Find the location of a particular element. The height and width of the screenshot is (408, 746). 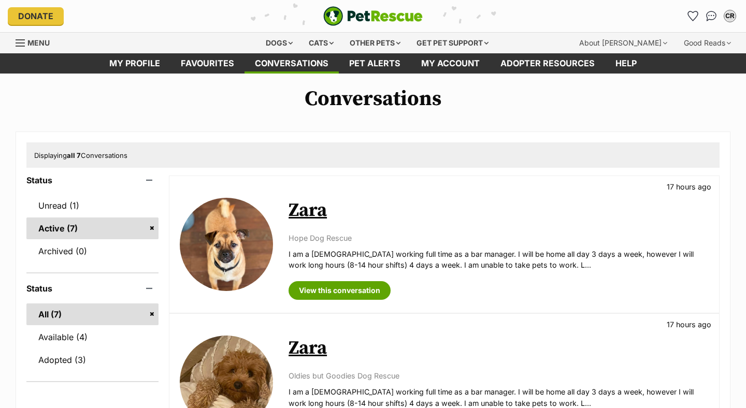

img: Zara is located at coordinates (227, 245).